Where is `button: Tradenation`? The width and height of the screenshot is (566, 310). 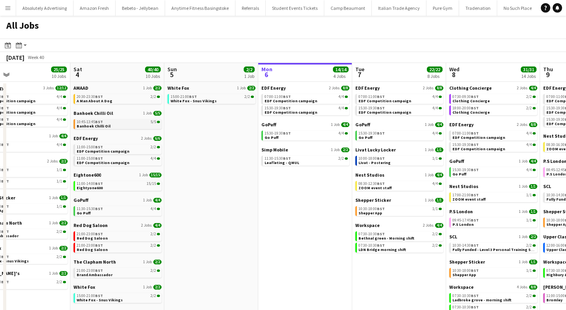
button: Tradenation is located at coordinates (478, 8).